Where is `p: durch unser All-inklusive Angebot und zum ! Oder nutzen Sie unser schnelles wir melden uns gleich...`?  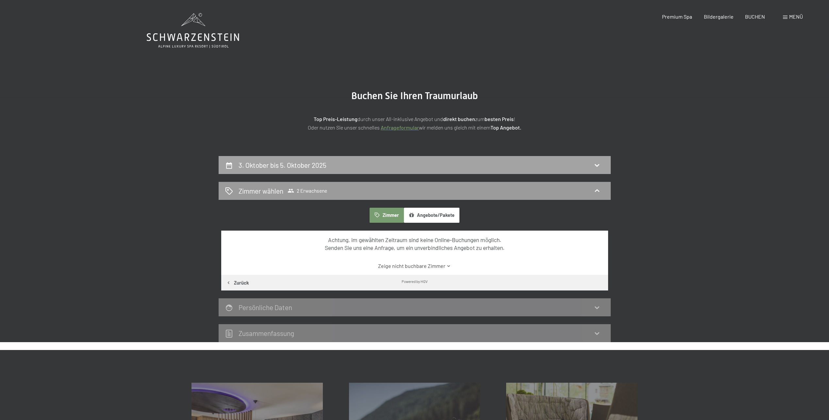 p: durch unser All-inklusive Angebot und zum ! Oder nutzen Sie unser schnelles wir melden uns gleich... is located at coordinates (415, 123).